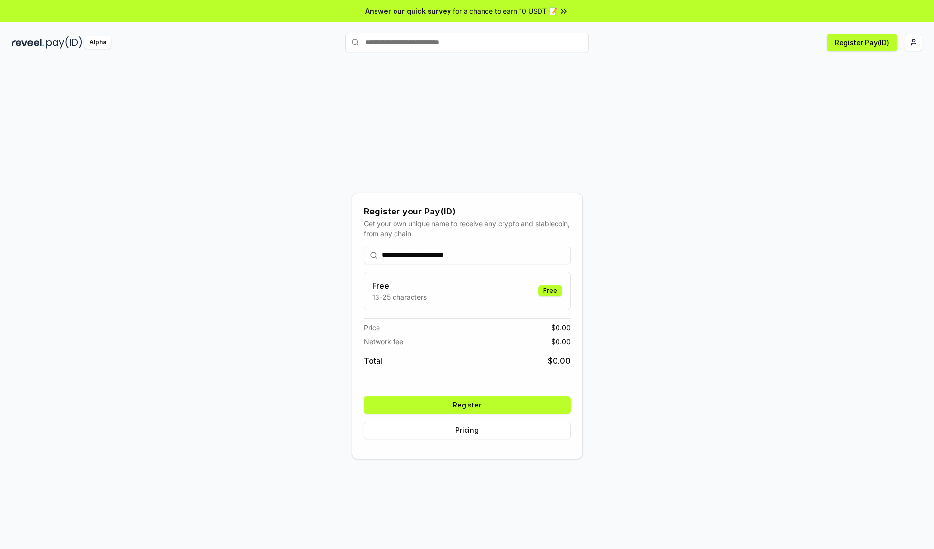 This screenshot has width=934, height=549. Describe the element at coordinates (467, 212) in the screenshot. I see `div: Register your Pay(ID)` at that location.